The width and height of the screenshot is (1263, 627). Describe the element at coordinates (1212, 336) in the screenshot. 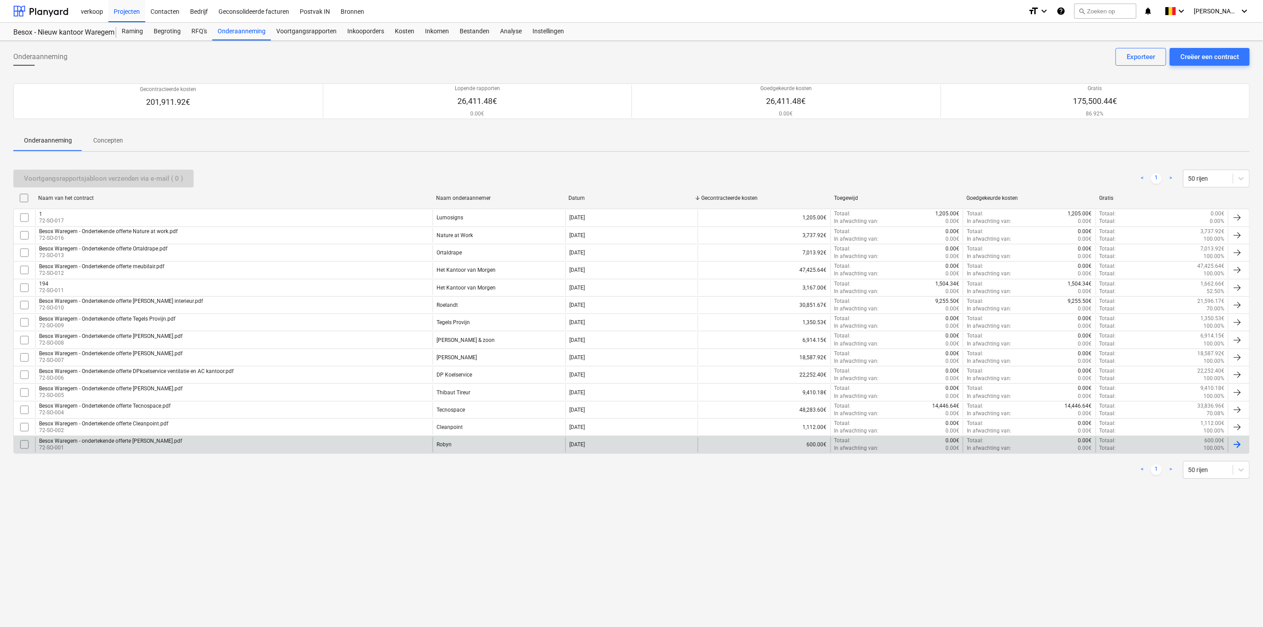

I see `p: 6,914.15€` at that location.